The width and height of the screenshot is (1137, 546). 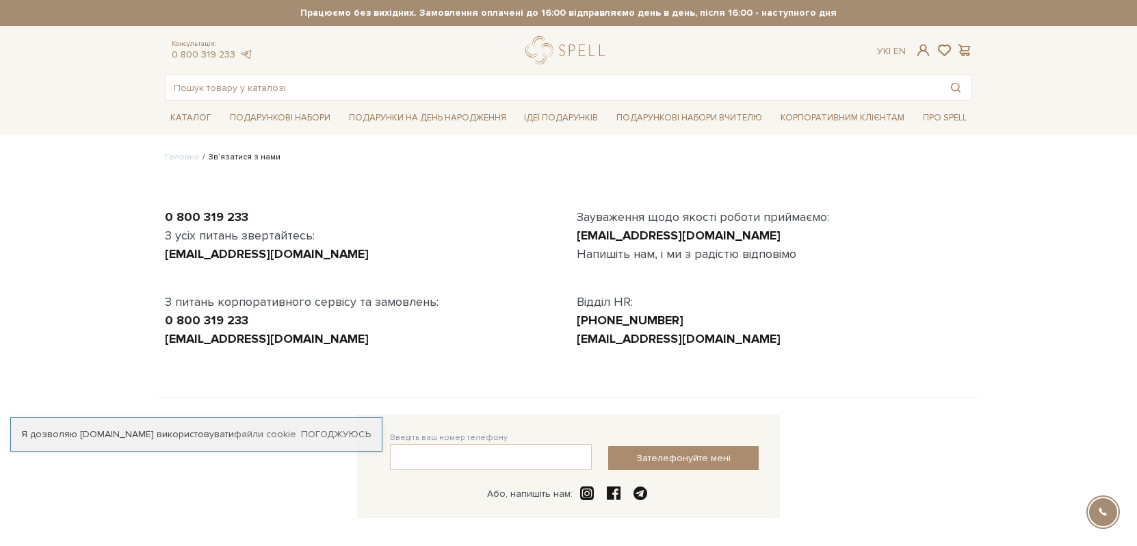 What do you see at coordinates (362, 278) in the screenshot?
I see `div: З усіх питань звертайтесь: З питань корпоративного сервісу та замовлень:` at bounding box center [362, 278].